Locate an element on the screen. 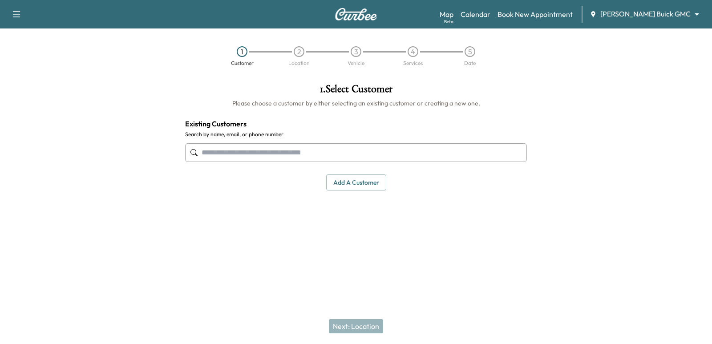 Image resolution: width=712 pixels, height=344 pixels. div: 4 is located at coordinates (413, 52).